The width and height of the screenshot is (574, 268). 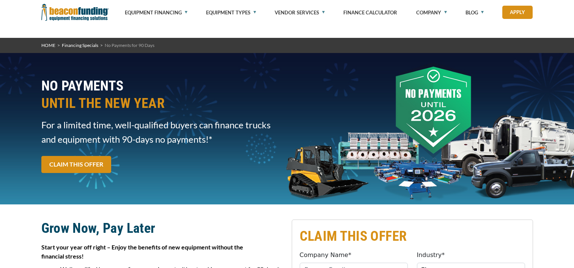 What do you see at coordinates (162, 104) in the screenshot?
I see `span: UNTIL THE NEW YEAR` at bounding box center [162, 104].